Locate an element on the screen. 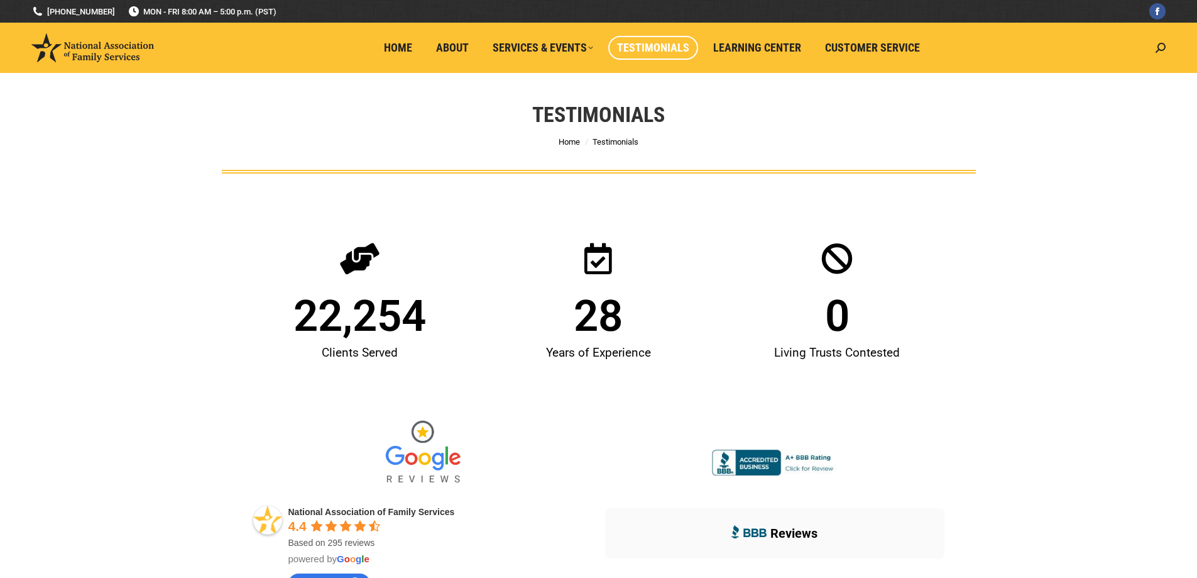 Image resolution: width=1197 pixels, height=578 pixels. div: Clients Served is located at coordinates (360, 353).